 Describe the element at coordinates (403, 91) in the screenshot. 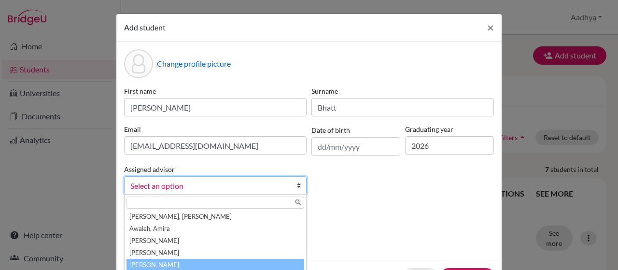

I see `label: Surname` at that location.